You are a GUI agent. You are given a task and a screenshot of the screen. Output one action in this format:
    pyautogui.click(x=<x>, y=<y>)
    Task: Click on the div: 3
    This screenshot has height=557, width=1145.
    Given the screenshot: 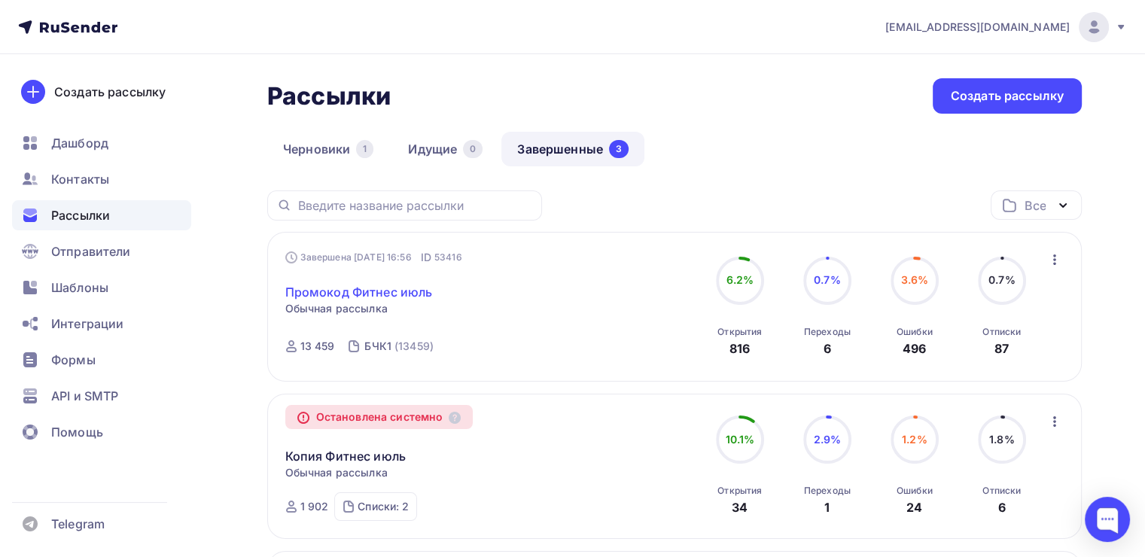 What is the action you would take?
    pyautogui.click(x=619, y=149)
    